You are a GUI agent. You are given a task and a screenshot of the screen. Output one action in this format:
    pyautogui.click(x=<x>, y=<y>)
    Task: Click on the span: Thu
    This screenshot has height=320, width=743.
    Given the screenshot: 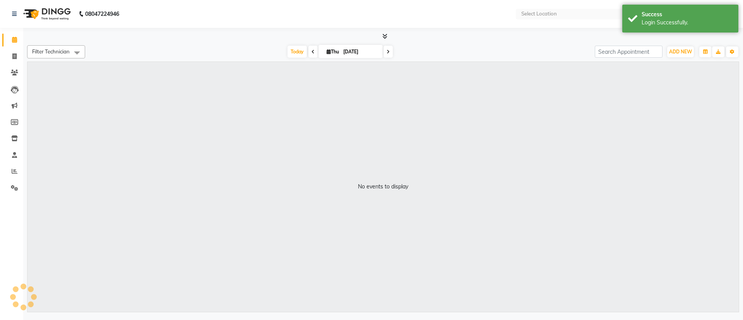 What is the action you would take?
    pyautogui.click(x=333, y=51)
    